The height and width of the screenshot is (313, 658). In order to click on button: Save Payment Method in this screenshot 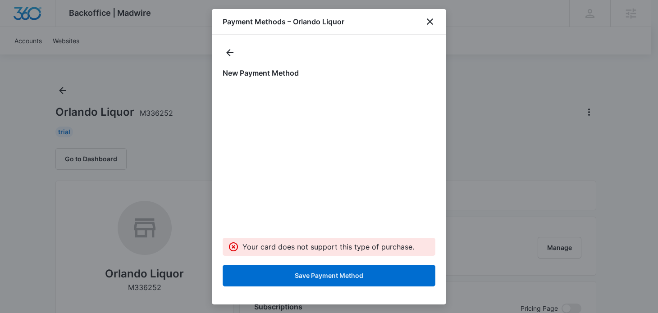, I will do `click(329, 276)`.